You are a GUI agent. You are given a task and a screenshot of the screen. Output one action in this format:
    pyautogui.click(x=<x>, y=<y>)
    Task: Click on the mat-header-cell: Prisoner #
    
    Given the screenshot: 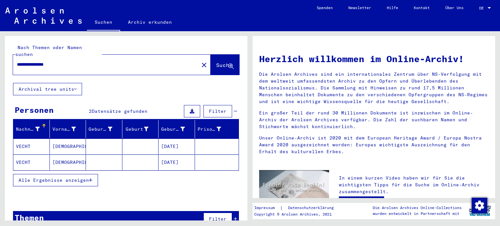 What is the action you would take?
    pyautogui.click(x=217, y=129)
    